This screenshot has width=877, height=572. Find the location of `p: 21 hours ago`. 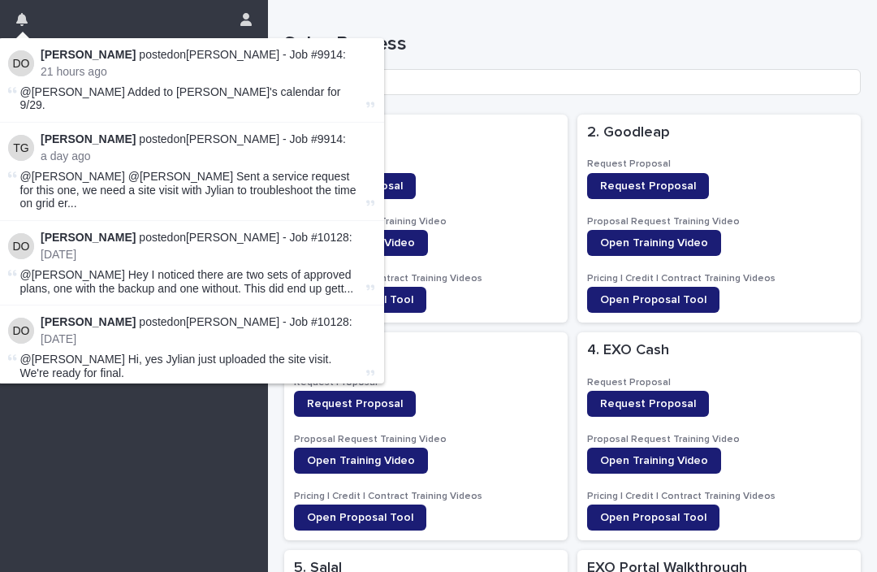

p: 21 hours ago is located at coordinates (207, 71).